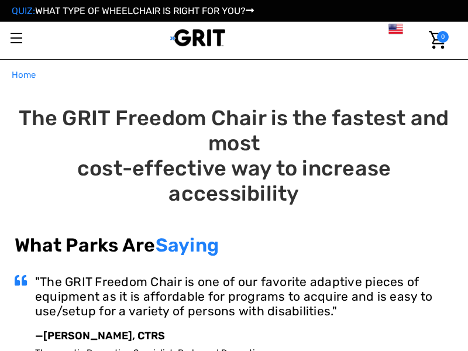 This screenshot has height=351, width=468. Describe the element at coordinates (234, 245) in the screenshot. I see `h2: What Parks Are` at that location.